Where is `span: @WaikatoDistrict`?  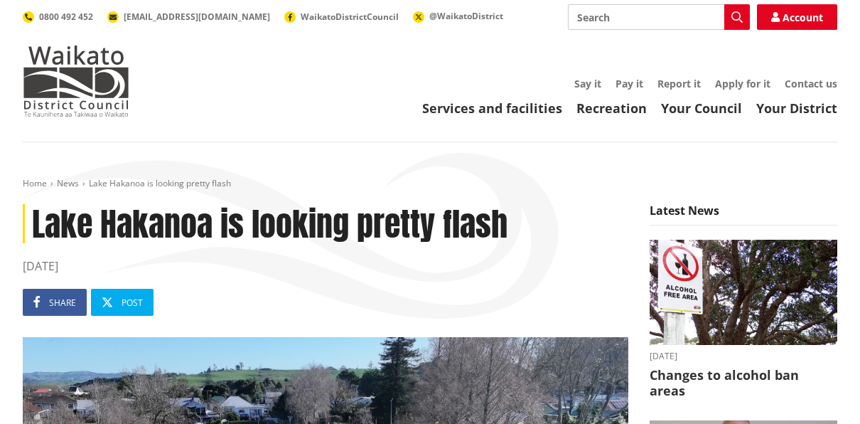
span: @WaikatoDistrict is located at coordinates (466, 16).